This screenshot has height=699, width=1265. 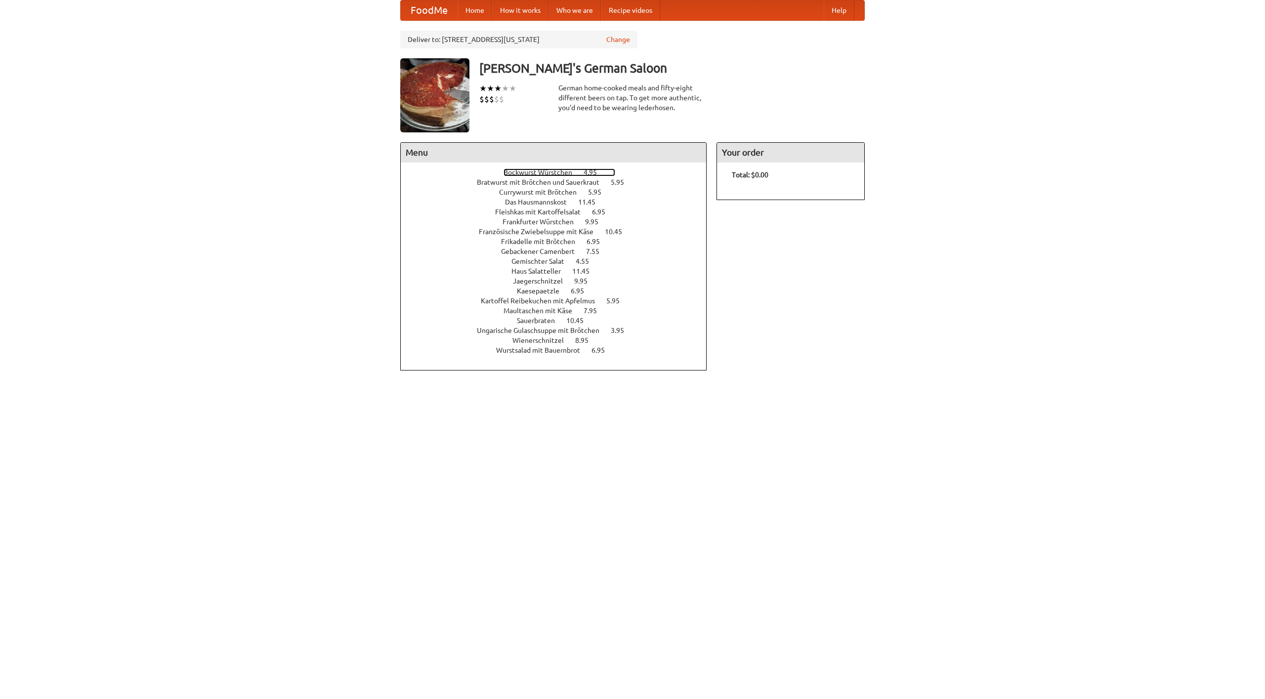 I want to click on div: German home-cooked meals and fifty-eight different beers on tap. To get more authentic, you'd nee..., so click(x=632, y=98).